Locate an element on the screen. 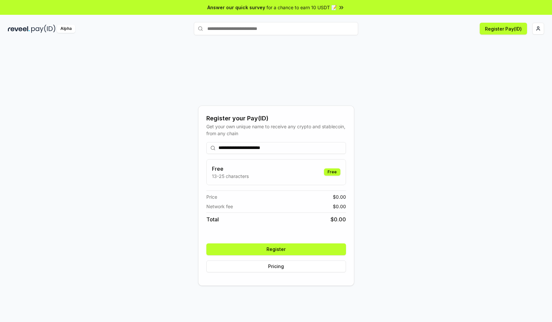 The width and height of the screenshot is (552, 322). span: for a chance to earn 10 USDT 📝 is located at coordinates (302, 7).